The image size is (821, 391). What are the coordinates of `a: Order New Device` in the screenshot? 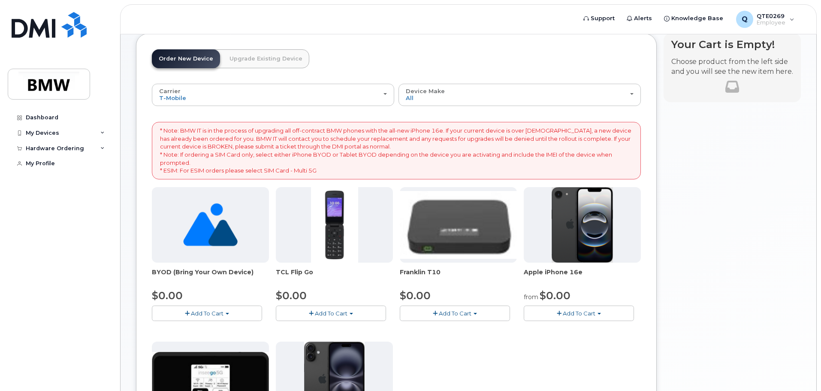 It's located at (186, 59).